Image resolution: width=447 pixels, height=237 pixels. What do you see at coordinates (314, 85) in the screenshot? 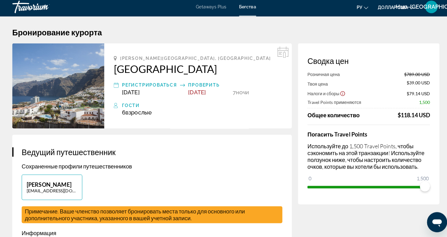
I see `span: Твоя цена` at bounding box center [314, 85].